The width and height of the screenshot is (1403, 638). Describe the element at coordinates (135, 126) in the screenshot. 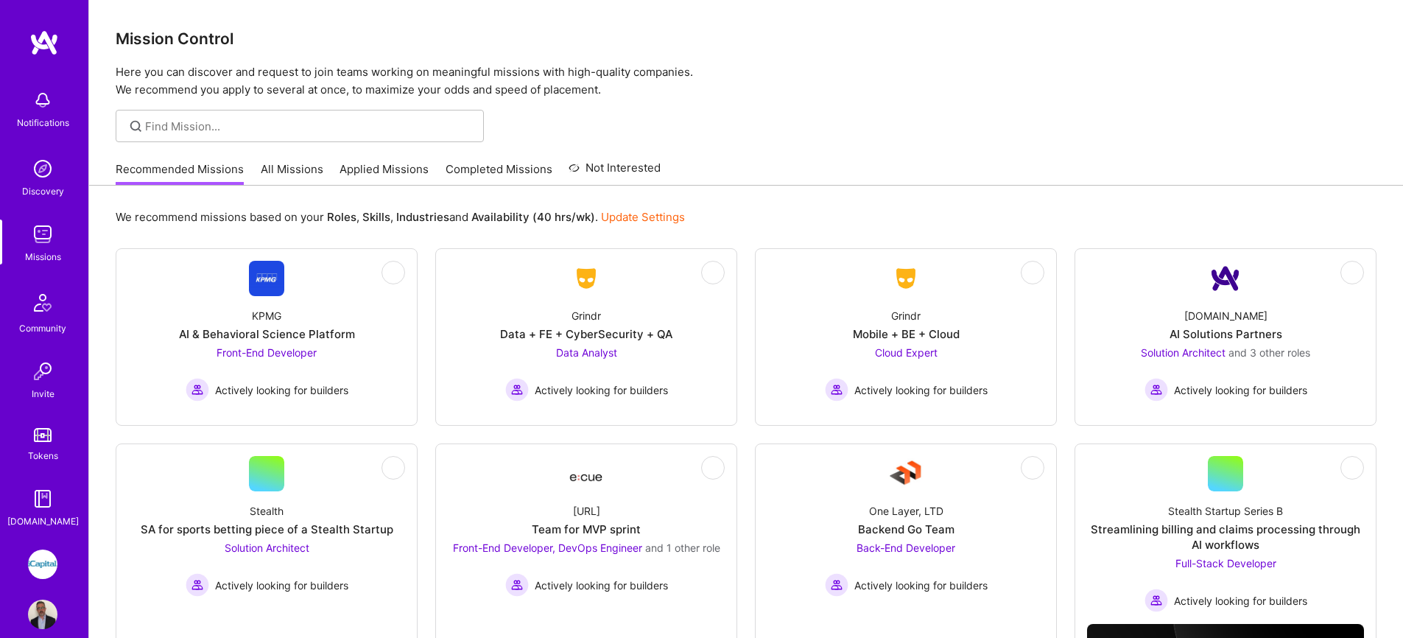

I see `i: icon SearchGrey` at that location.